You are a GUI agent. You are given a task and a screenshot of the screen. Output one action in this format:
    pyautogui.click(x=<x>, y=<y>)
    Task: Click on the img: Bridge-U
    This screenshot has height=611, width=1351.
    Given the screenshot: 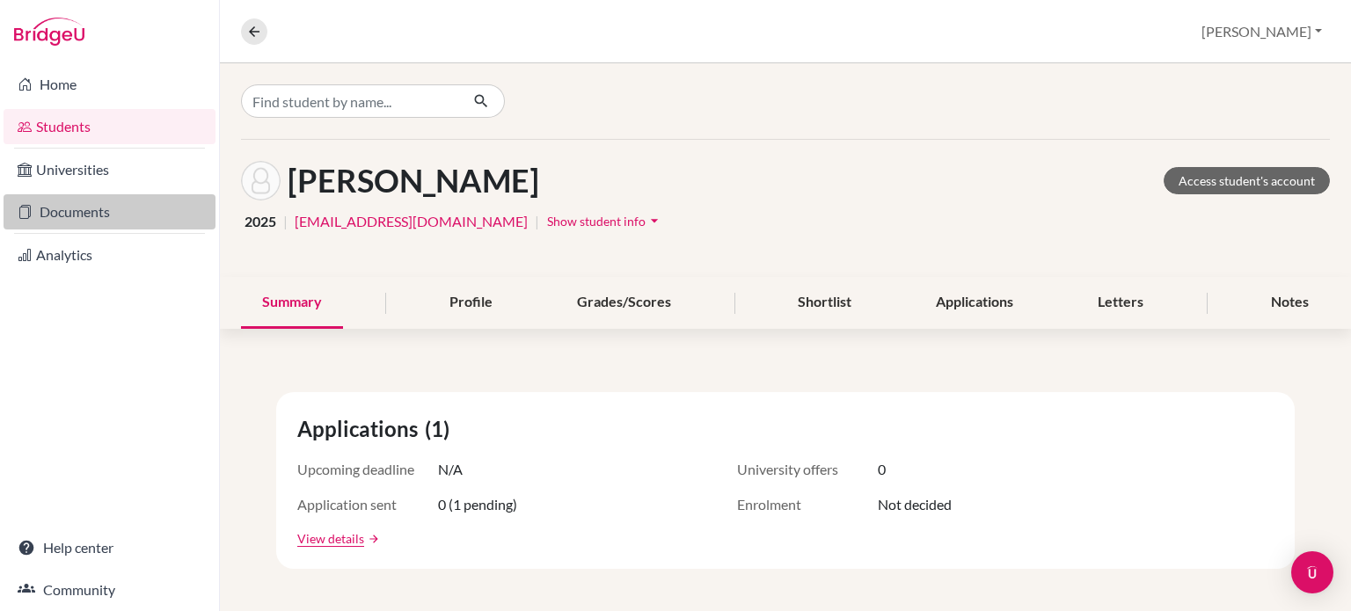 What is the action you would take?
    pyautogui.click(x=49, y=32)
    